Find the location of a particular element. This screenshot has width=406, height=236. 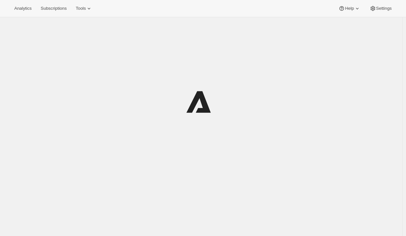

button: Tools is located at coordinates (84, 8).